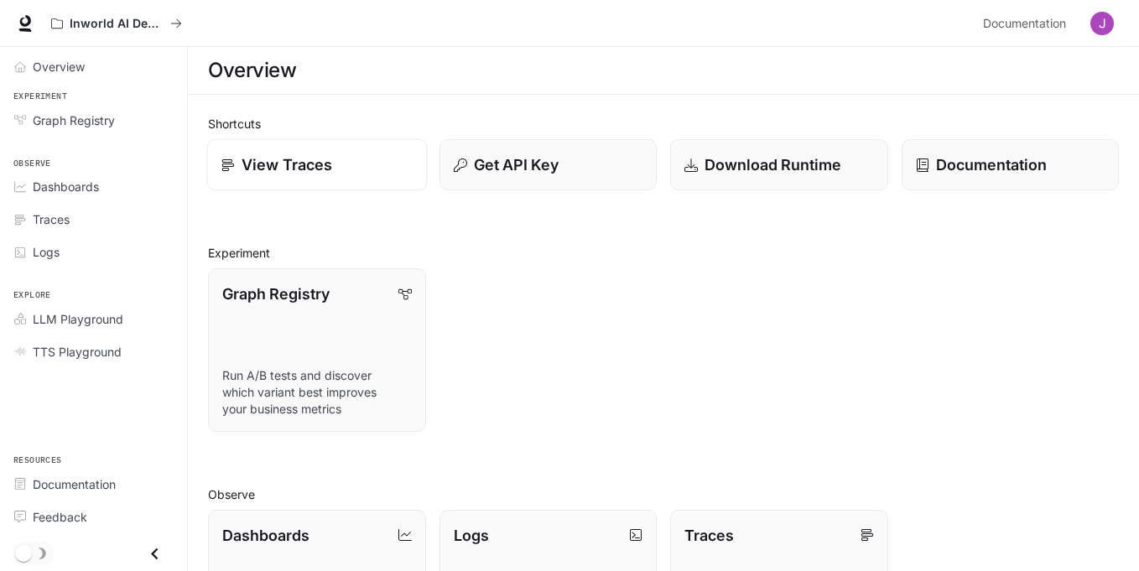  I want to click on a: Download Runtime, so click(779, 164).